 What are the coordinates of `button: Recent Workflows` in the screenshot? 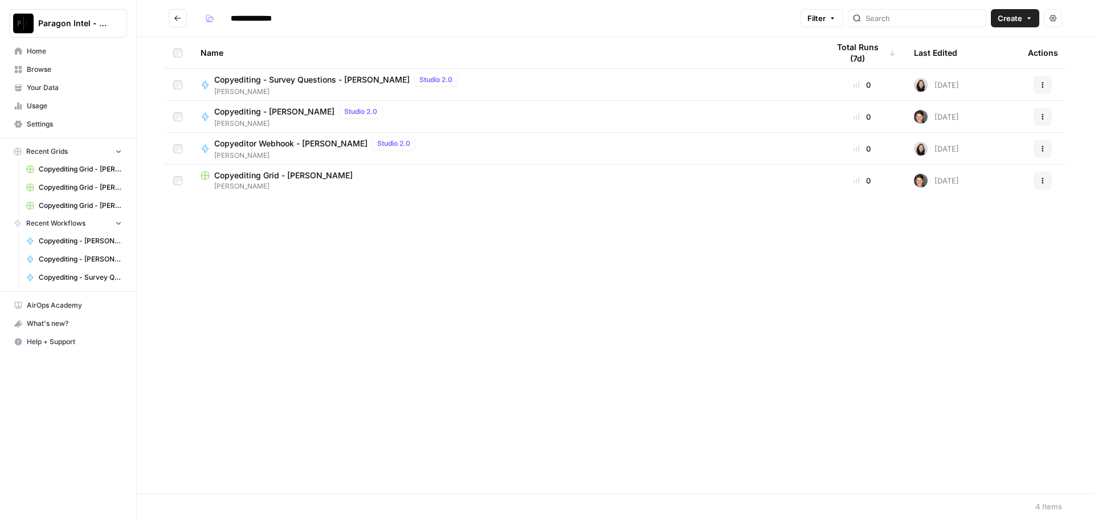 It's located at (68, 223).